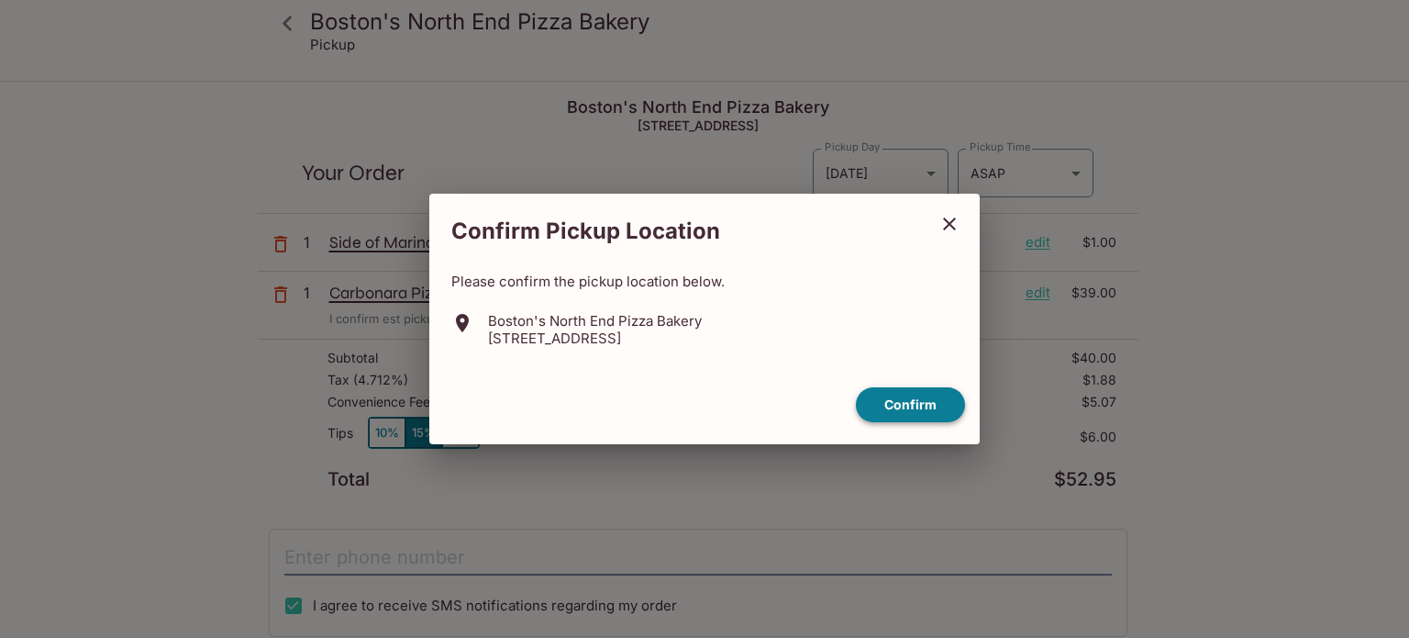 This screenshot has width=1409, height=638. Describe the element at coordinates (950, 224) in the screenshot. I see `button: close` at that location.